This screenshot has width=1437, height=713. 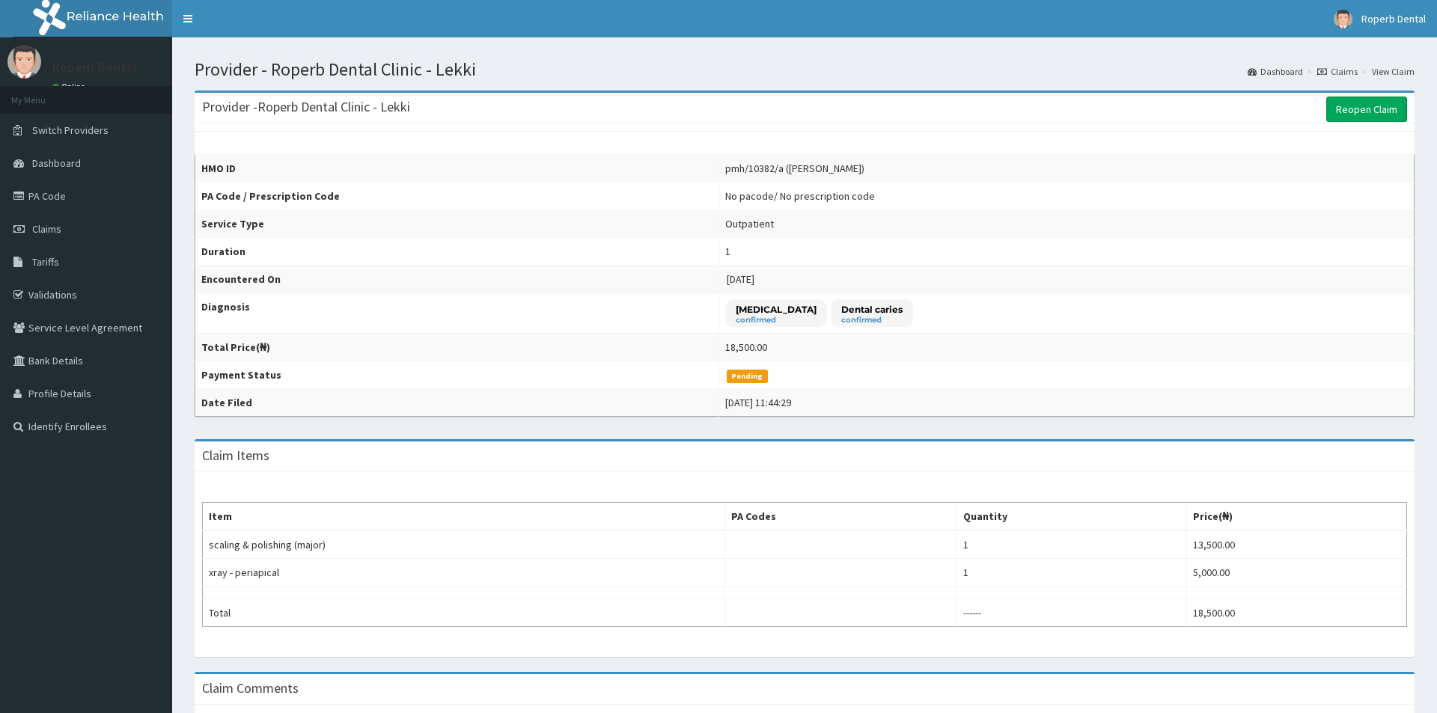 I want to click on th: HMO ID, so click(x=457, y=168).